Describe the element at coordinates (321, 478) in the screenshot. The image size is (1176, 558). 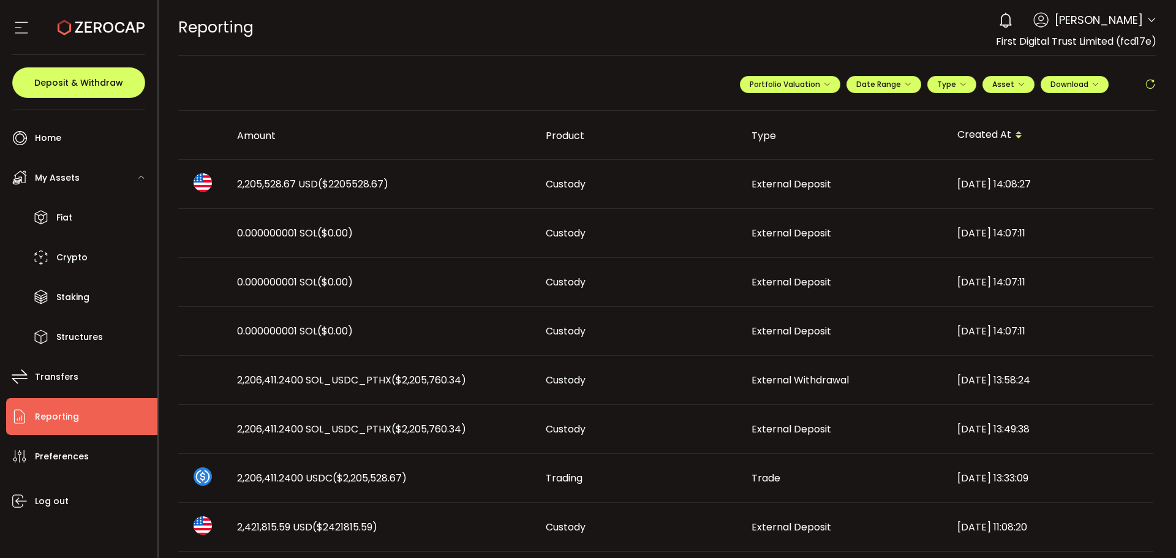
I see `span: 2,206,411.2400 USDC` at that location.